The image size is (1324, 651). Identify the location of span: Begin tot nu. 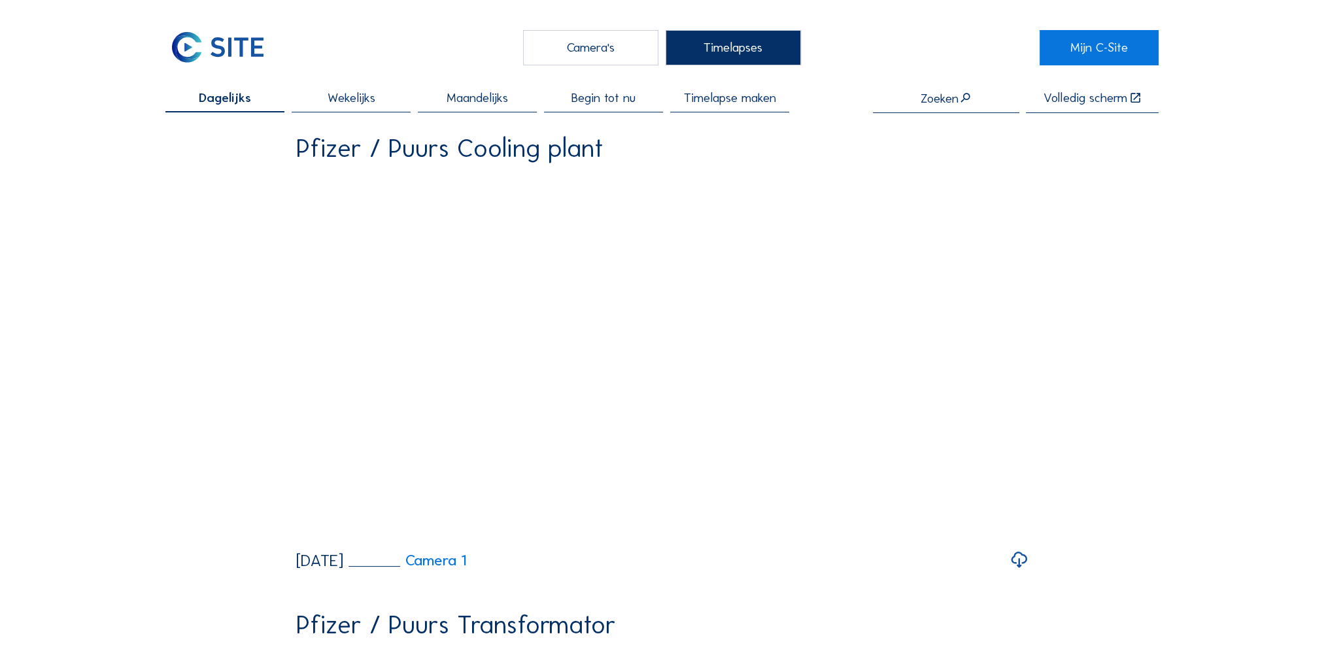
(603, 97).